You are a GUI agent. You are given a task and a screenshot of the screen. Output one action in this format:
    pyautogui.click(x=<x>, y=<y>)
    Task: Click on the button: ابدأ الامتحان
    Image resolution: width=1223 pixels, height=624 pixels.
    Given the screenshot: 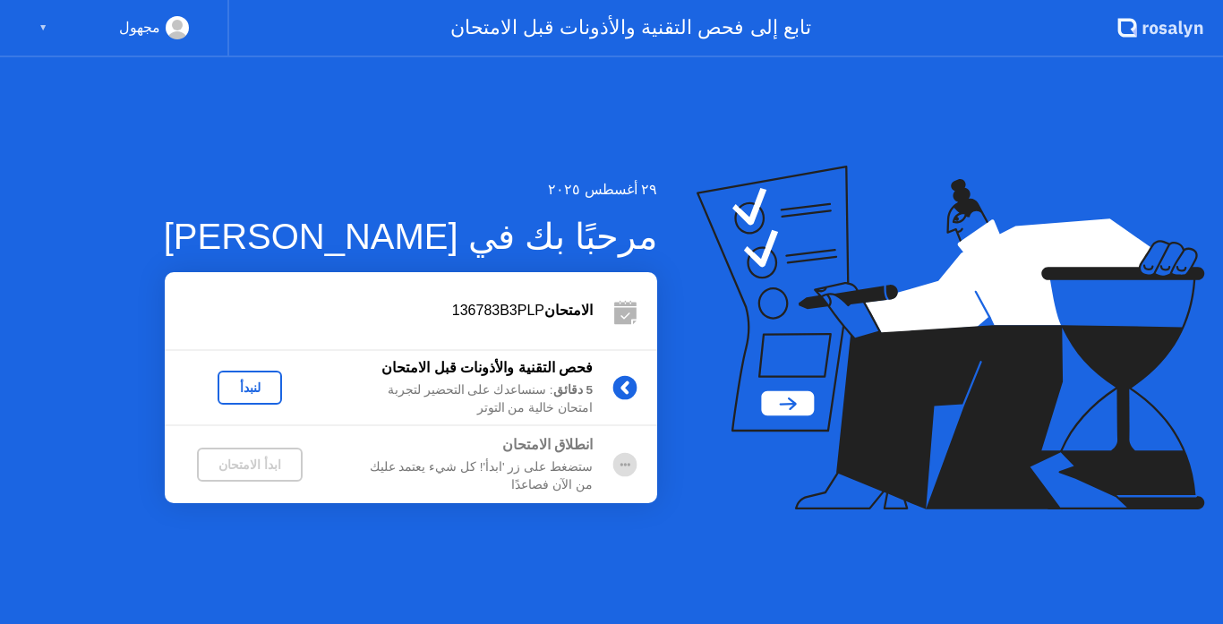 What is the action you would take?
    pyautogui.click(x=250, y=465)
    